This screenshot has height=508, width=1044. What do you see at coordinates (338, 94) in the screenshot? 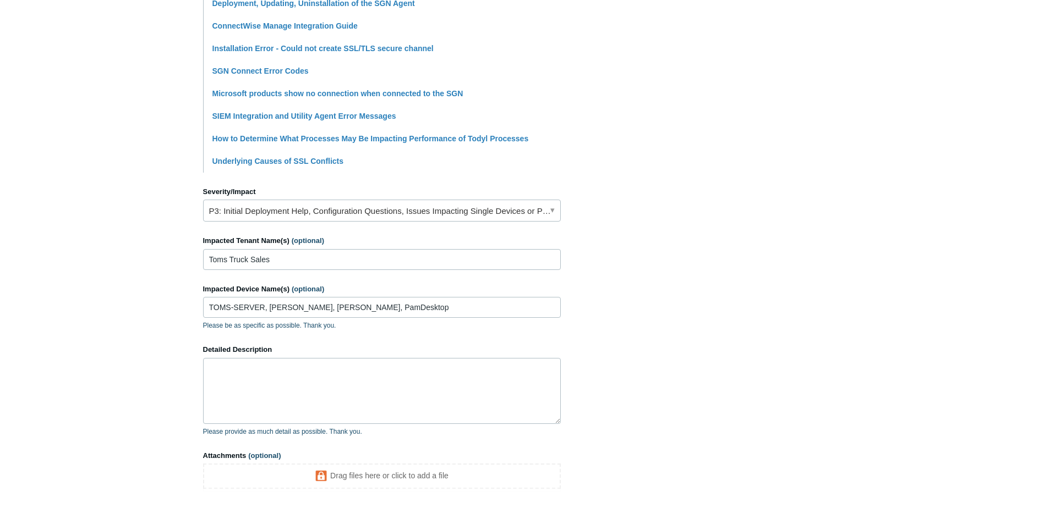
I see `a: Microsoft products show no connection when connected to the SGN` at bounding box center [338, 94].